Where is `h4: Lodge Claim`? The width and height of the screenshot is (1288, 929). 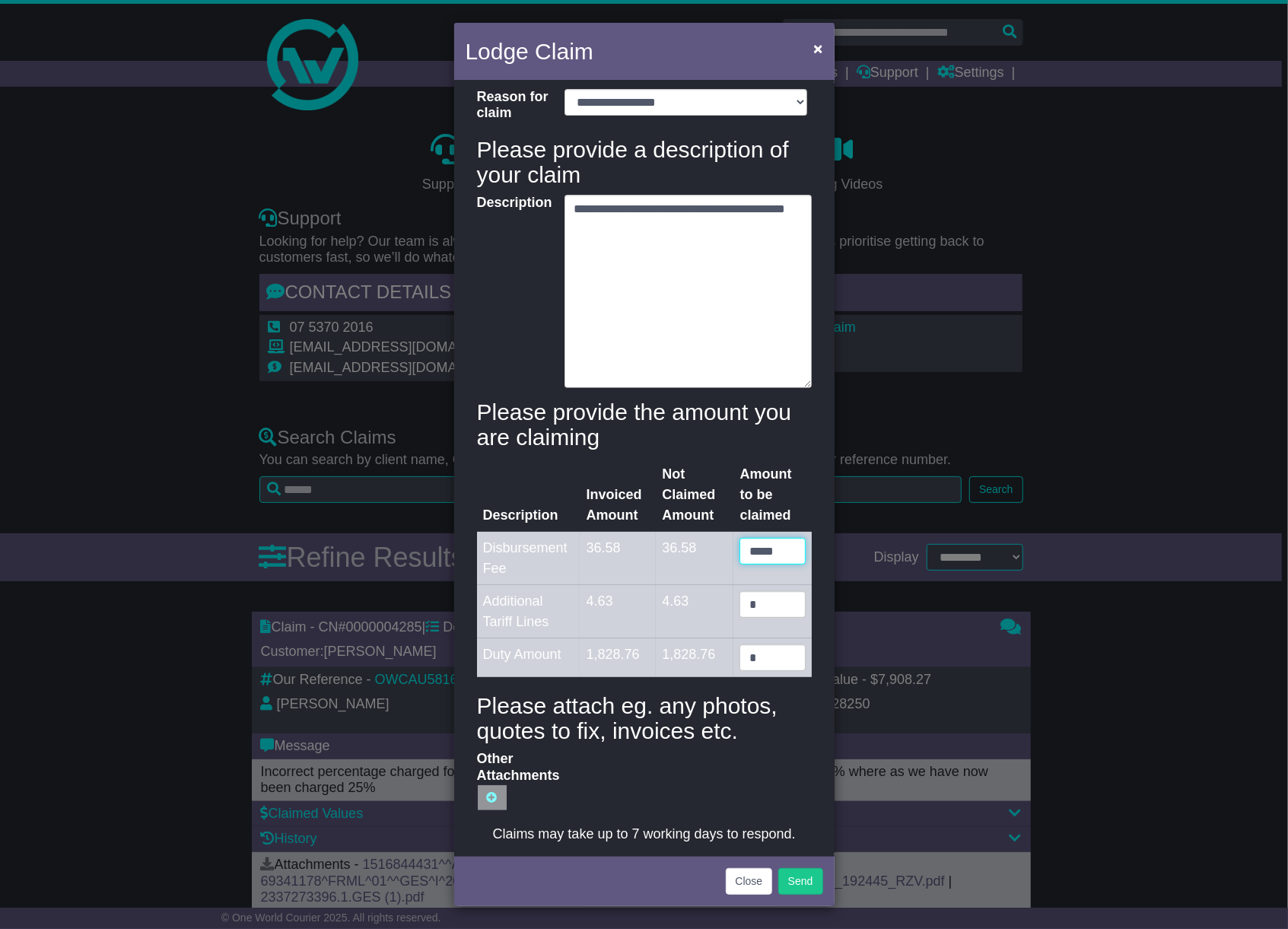
h4: Lodge Claim is located at coordinates (530, 51).